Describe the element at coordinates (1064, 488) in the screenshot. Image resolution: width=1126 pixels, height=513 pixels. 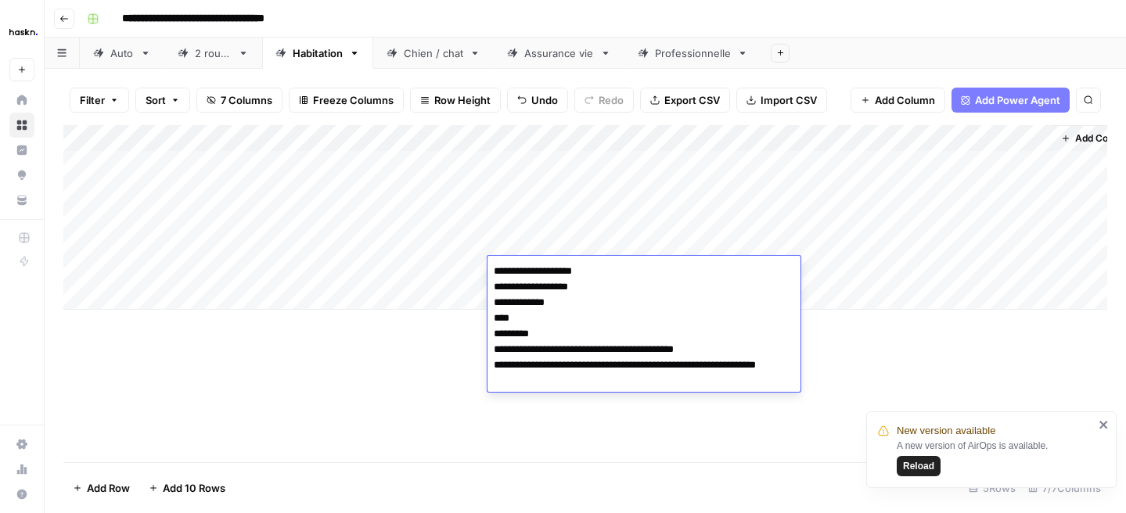
I see `div: 7/7 Columns` at that location.